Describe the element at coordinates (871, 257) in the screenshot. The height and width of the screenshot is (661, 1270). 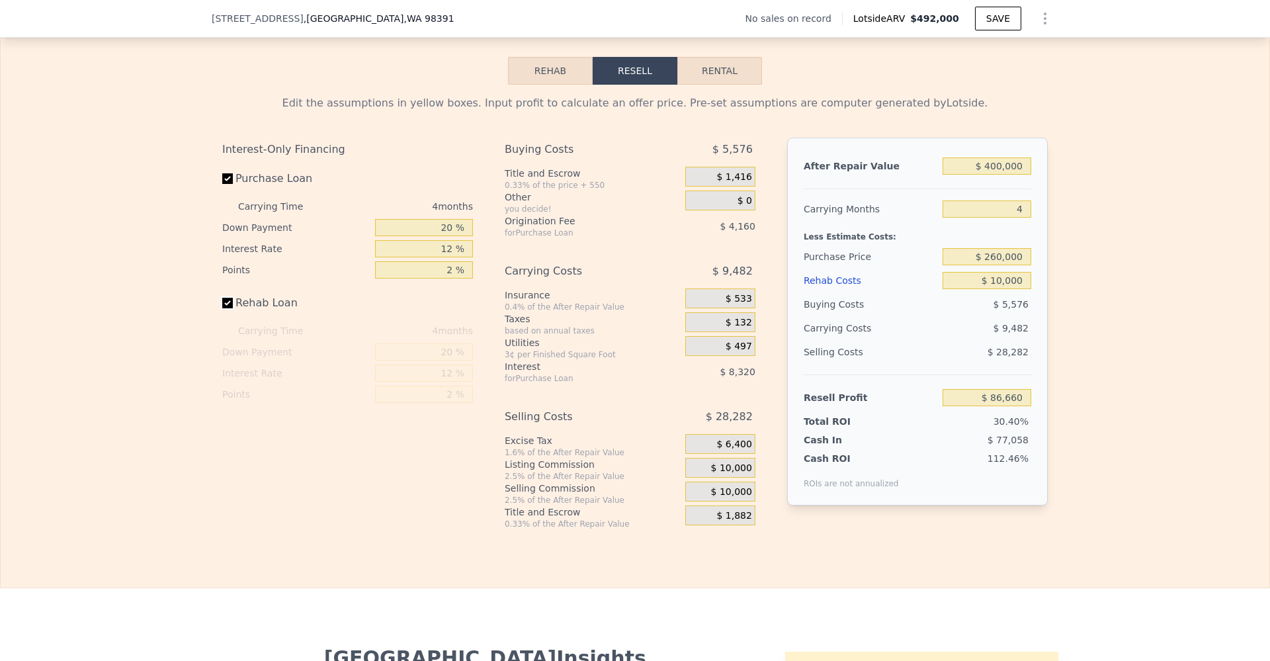
I see `div: Purchase Price` at that location.